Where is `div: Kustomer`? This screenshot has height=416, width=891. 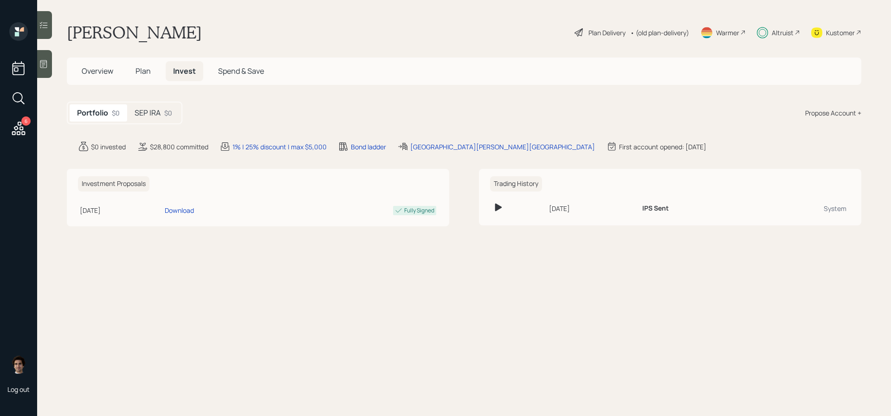 div: Kustomer is located at coordinates (840, 32).